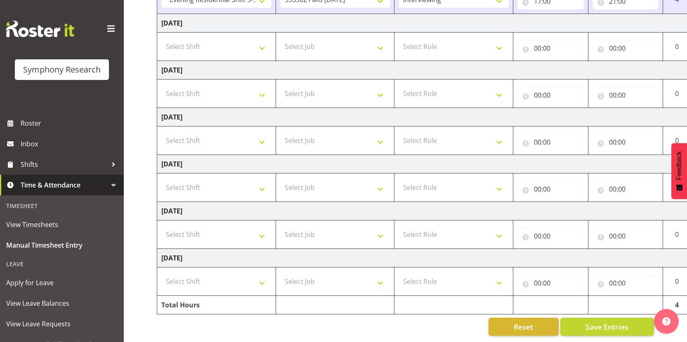 This screenshot has height=342, width=687. I want to click on span: Reset, so click(523, 327).